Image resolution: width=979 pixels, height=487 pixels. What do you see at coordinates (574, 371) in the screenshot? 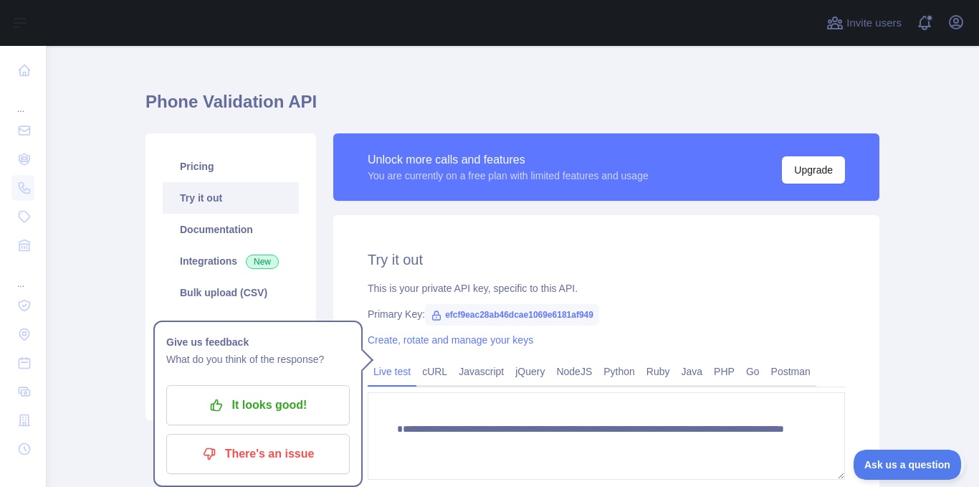
I see `a: NodeJS` at bounding box center [574, 371].